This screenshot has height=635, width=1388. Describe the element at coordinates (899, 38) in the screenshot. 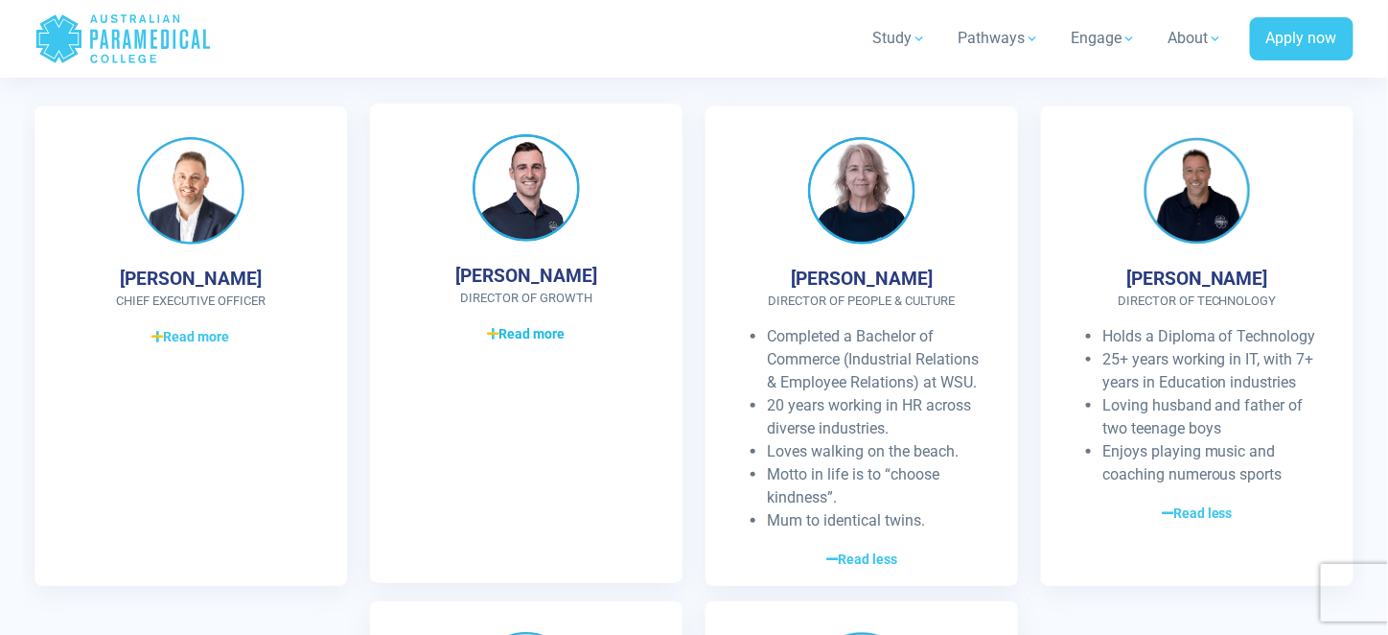

I see `a: Study` at that location.